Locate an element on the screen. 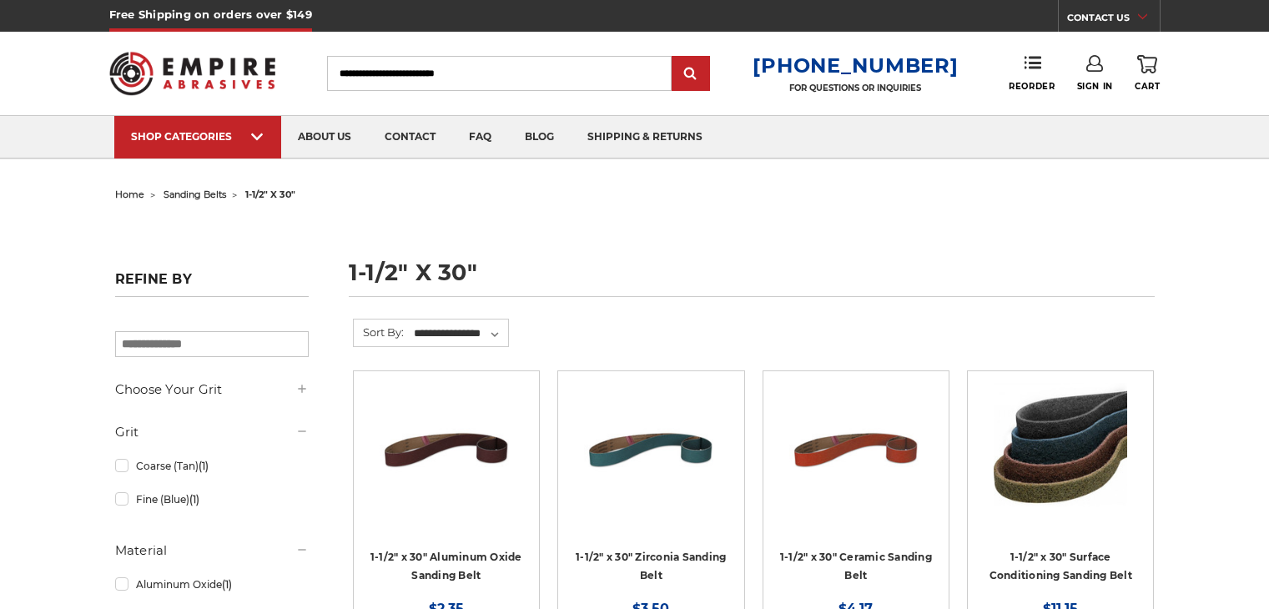  a: CONTACT US is located at coordinates (1113, 20).